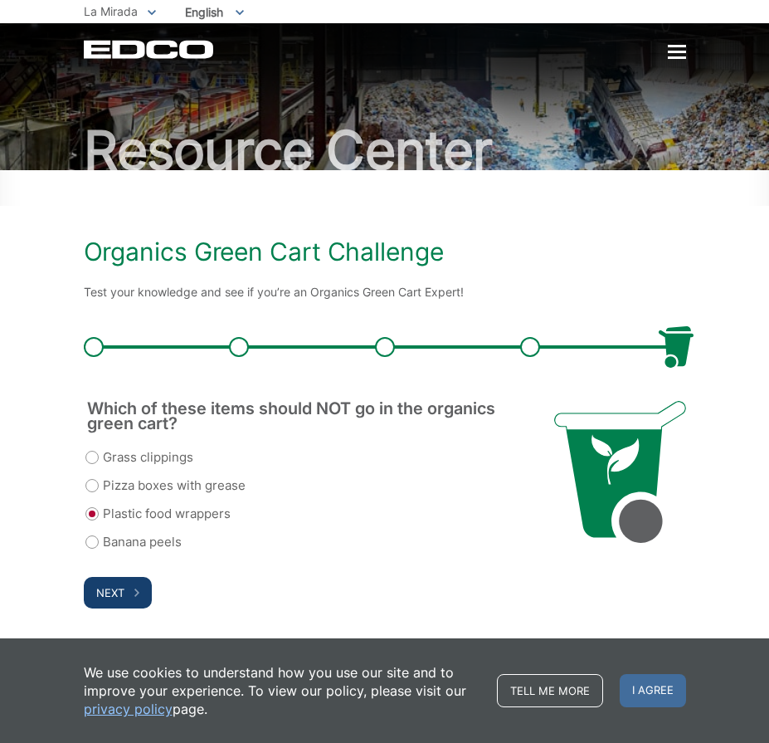 This screenshot has width=769, height=743. Describe the element at coordinates (385, 251) in the screenshot. I see `h1: Organics Green Cart Challenge` at that location.